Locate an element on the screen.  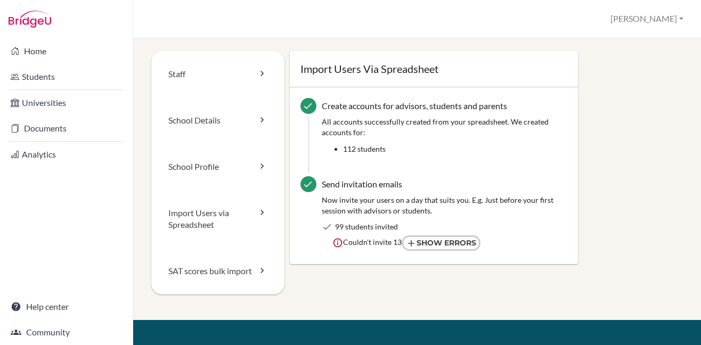
h1: Import Users Via Spreadsheet is located at coordinates (433, 69).